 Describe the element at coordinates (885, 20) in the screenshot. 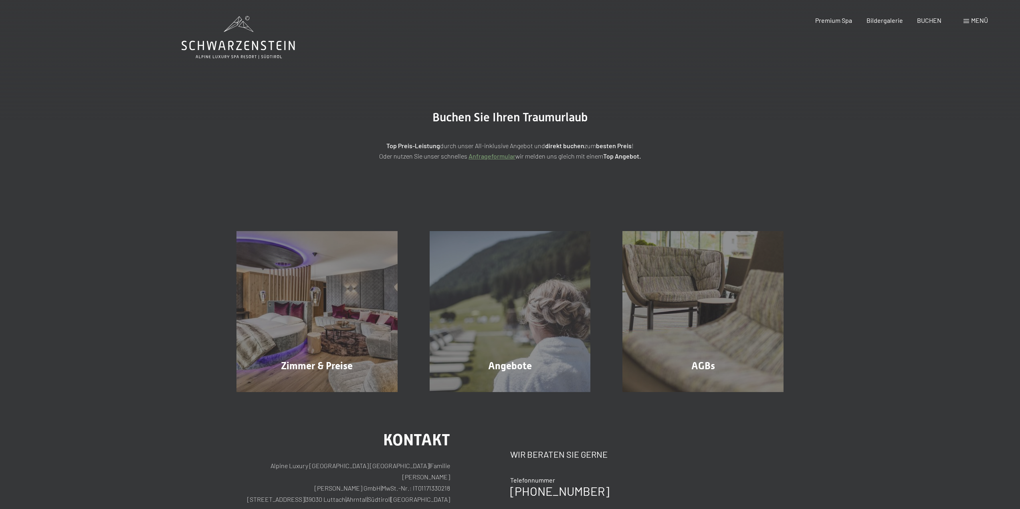

I see `a: Bildergalerie` at that location.